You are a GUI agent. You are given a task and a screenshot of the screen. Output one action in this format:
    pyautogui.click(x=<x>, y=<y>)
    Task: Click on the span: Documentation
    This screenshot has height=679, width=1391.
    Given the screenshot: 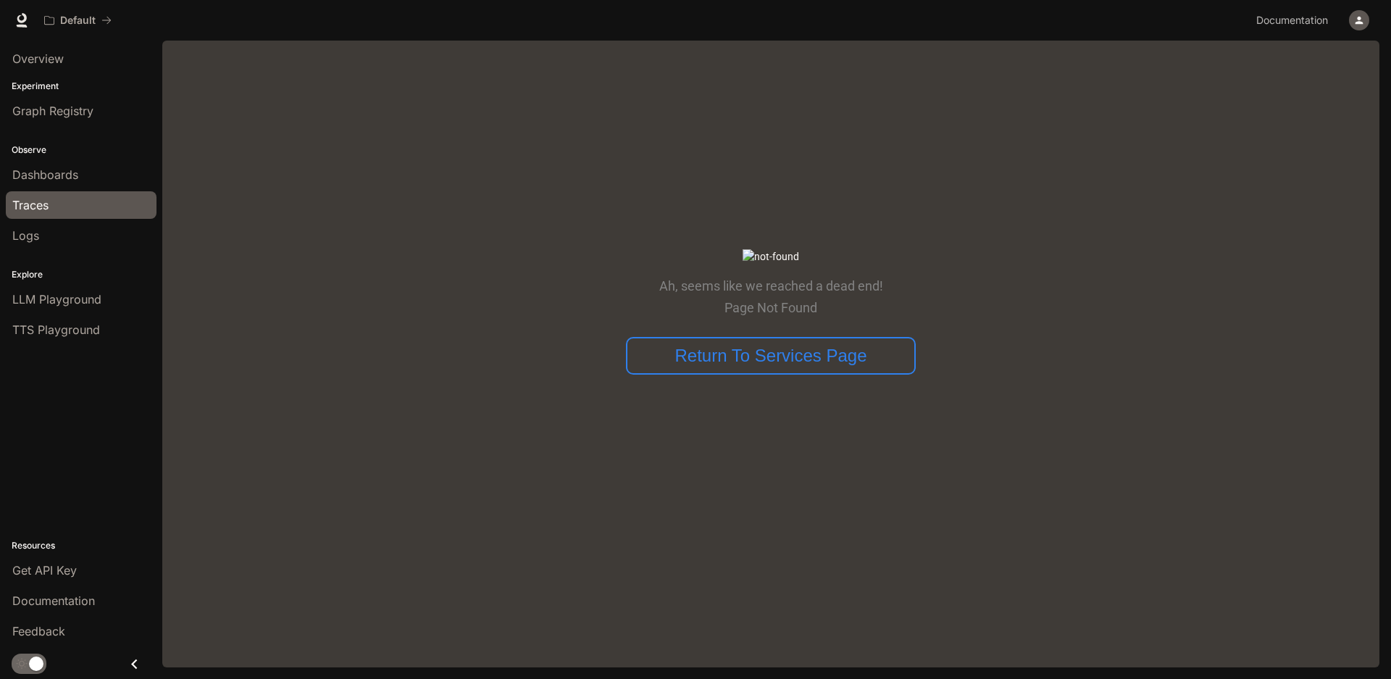 What is the action you would take?
    pyautogui.click(x=1292, y=20)
    